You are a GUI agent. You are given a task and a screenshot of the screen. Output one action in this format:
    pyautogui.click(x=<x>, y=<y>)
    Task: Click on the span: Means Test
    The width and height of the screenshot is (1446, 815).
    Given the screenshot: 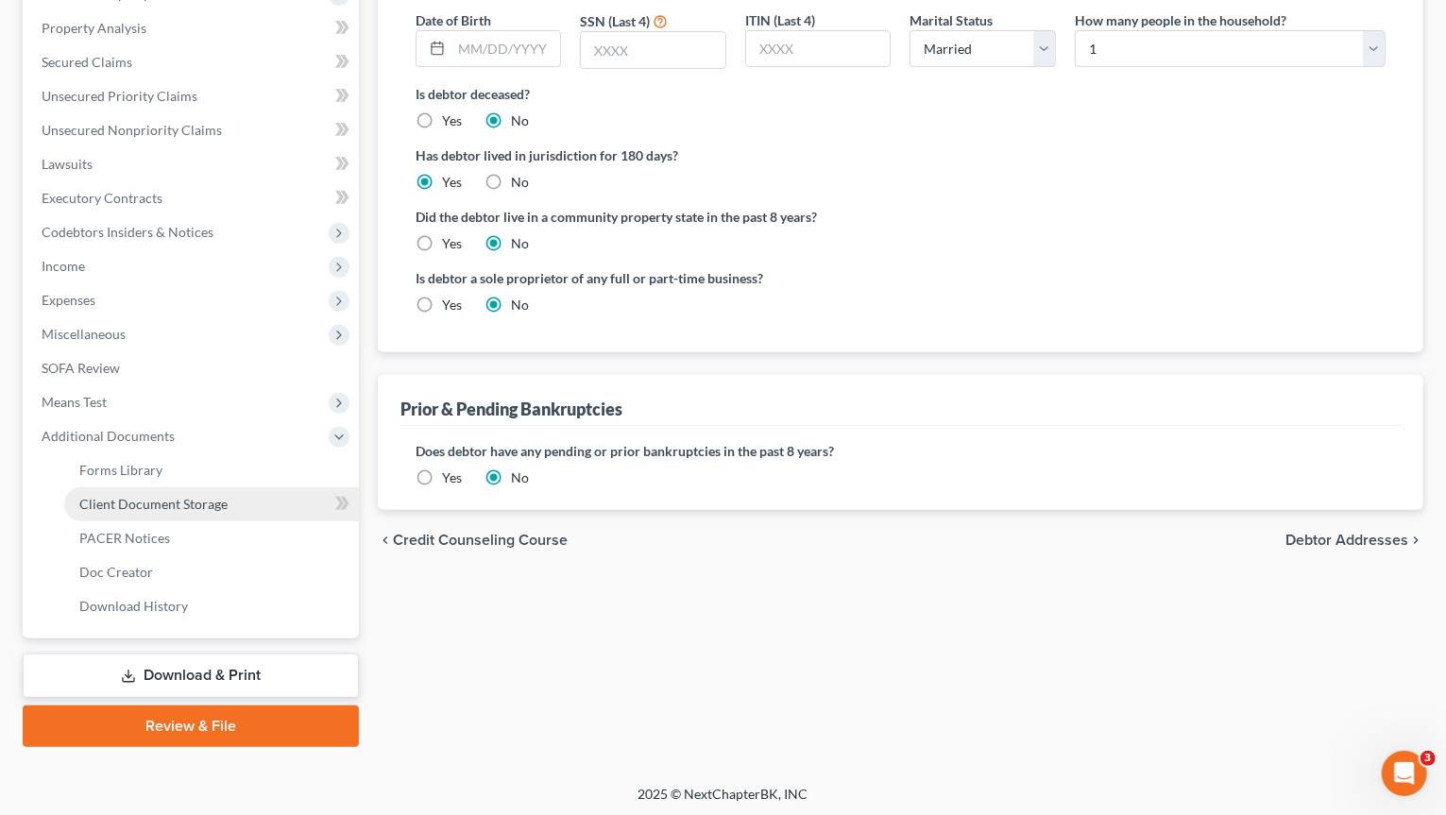 What is the action you would take?
    pyautogui.click(x=74, y=401)
    